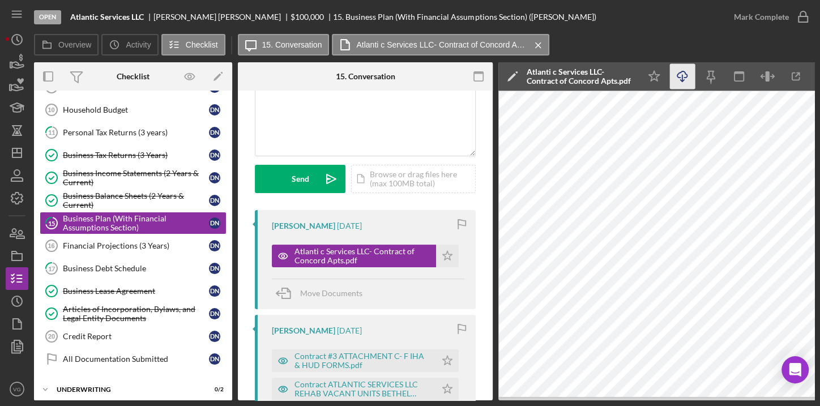 The height and width of the screenshot is (406, 820). I want to click on a: 10Household BudgetDN, so click(133, 110).